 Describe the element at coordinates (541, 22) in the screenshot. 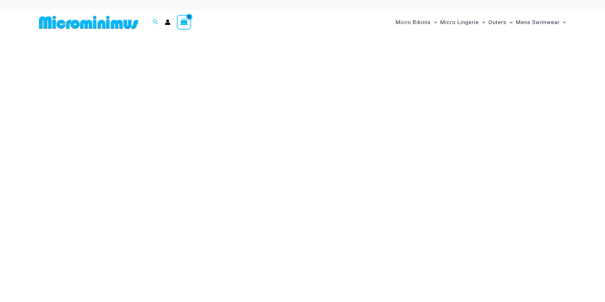

I see `a: Mens SwimwearMenu ToggleMenu Toggle` at that location.